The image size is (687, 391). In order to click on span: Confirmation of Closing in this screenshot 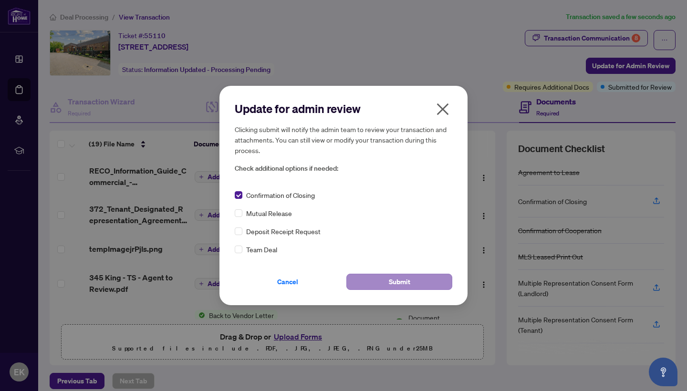, I will do `click(281, 195)`.